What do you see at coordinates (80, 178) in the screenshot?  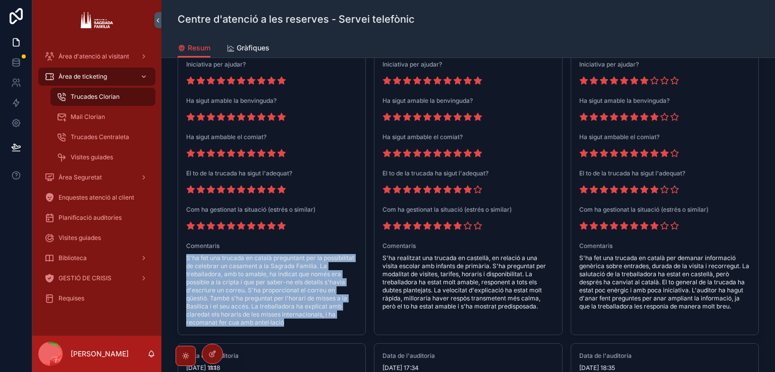 I see `span: Àrea Seguretat` at bounding box center [80, 178].